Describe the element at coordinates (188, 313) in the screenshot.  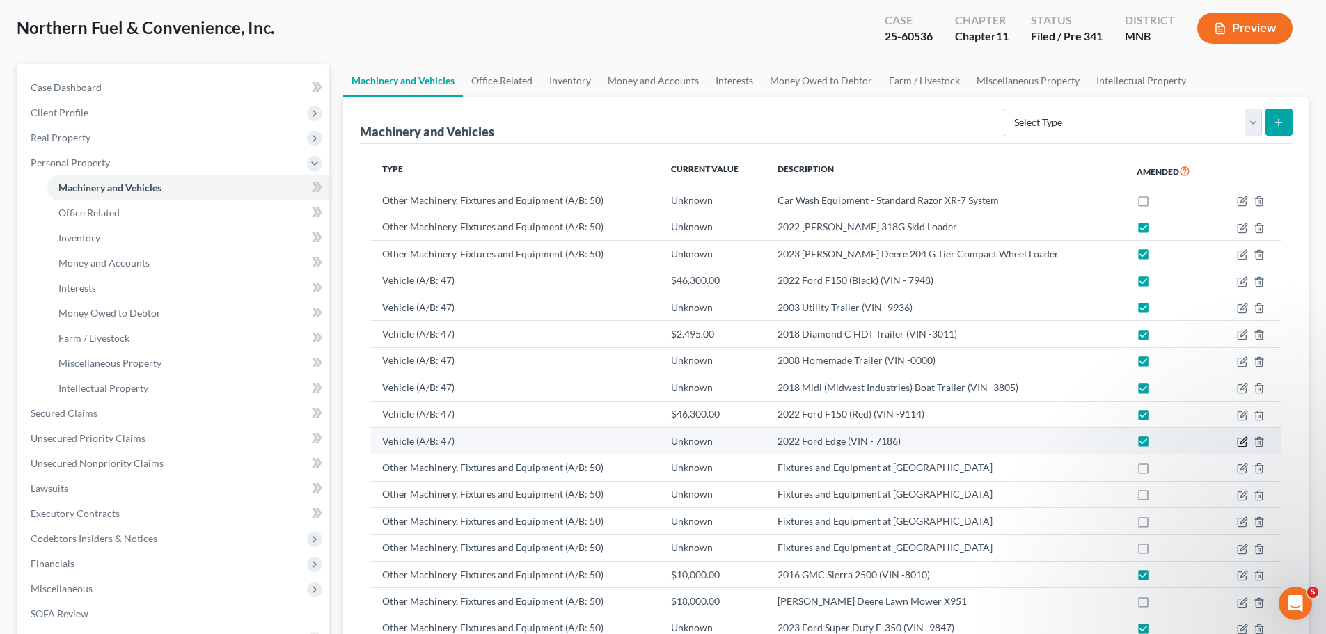
I see `a: Money Owed to Debtor` at that location.